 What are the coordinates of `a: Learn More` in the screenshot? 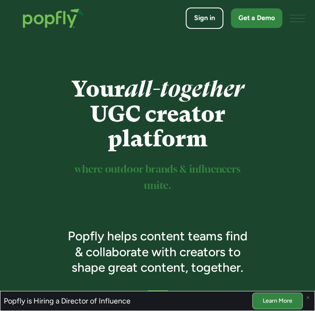 It's located at (277, 301).